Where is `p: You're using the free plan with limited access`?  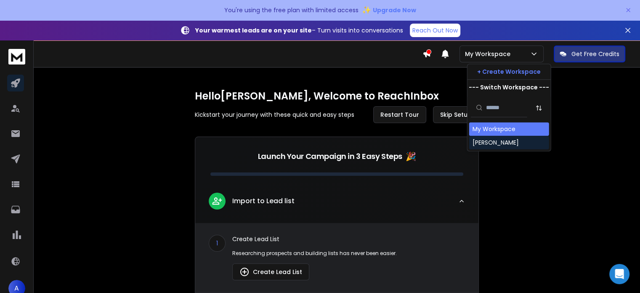
p: You're using the free plan with limited access is located at coordinates (291, 10).